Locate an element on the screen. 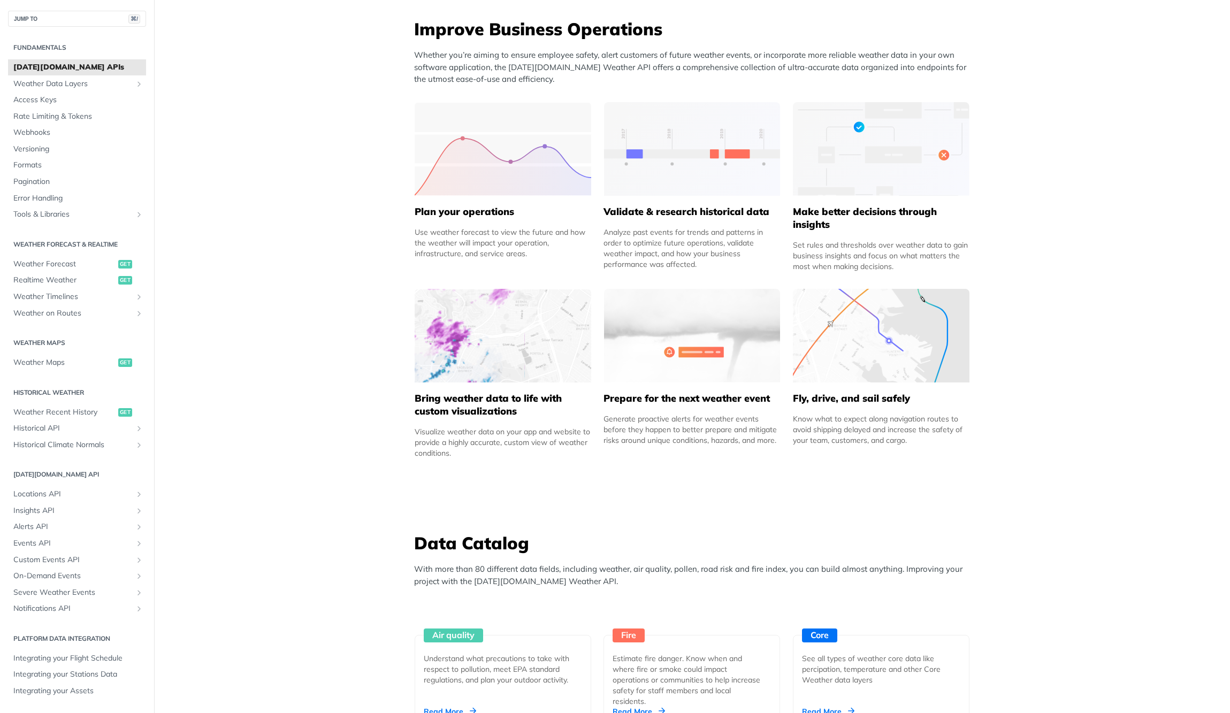 The height and width of the screenshot is (713, 1230). a: Events APIShow subpages for Events API is located at coordinates (77, 543).